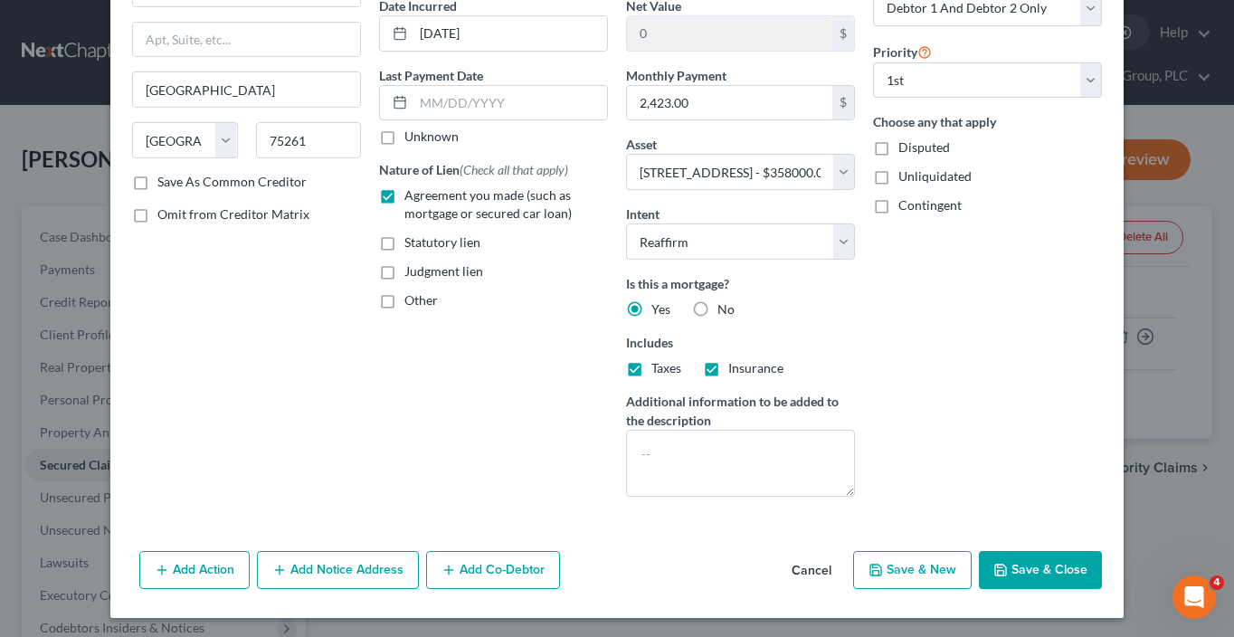 This screenshot has height=637, width=1234. What do you see at coordinates (246, 40) in the screenshot?
I see `input: Apt, Suite, etc...` at bounding box center [246, 40].